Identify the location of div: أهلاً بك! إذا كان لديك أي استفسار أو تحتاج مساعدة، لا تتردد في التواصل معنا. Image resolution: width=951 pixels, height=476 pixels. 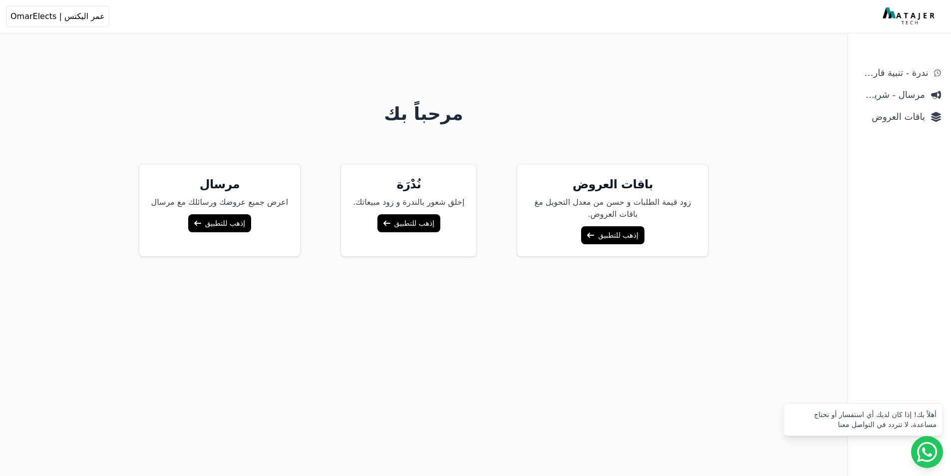
(863, 419).